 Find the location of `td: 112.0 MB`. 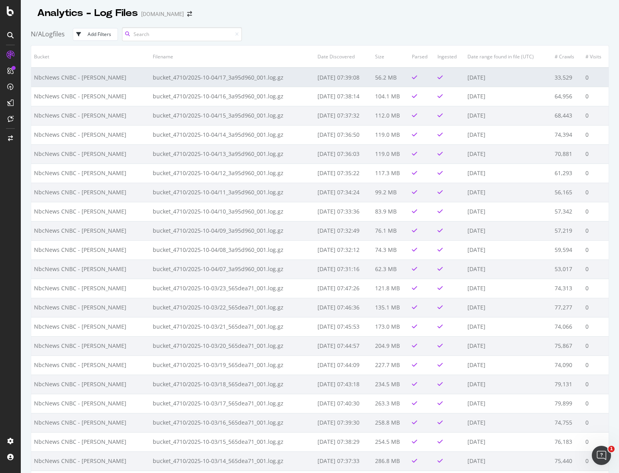

td: 112.0 MB is located at coordinates (390, 116).